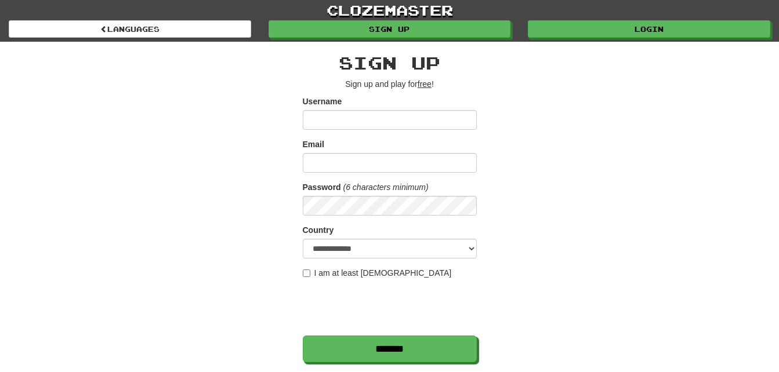 The image size is (779, 372). What do you see at coordinates (322, 102) in the screenshot?
I see `label: Username` at bounding box center [322, 102].